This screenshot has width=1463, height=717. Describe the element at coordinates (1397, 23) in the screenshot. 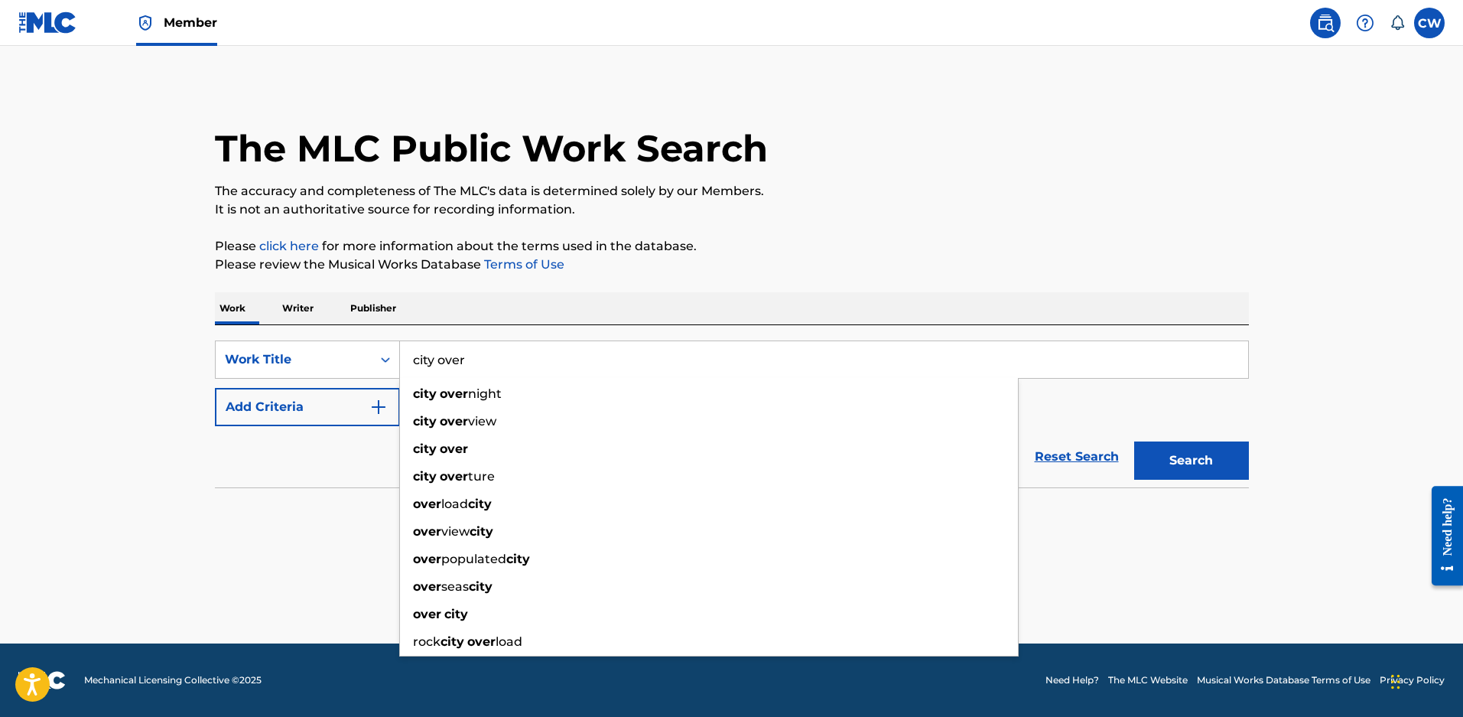

I see `div: Notifications` at that location.